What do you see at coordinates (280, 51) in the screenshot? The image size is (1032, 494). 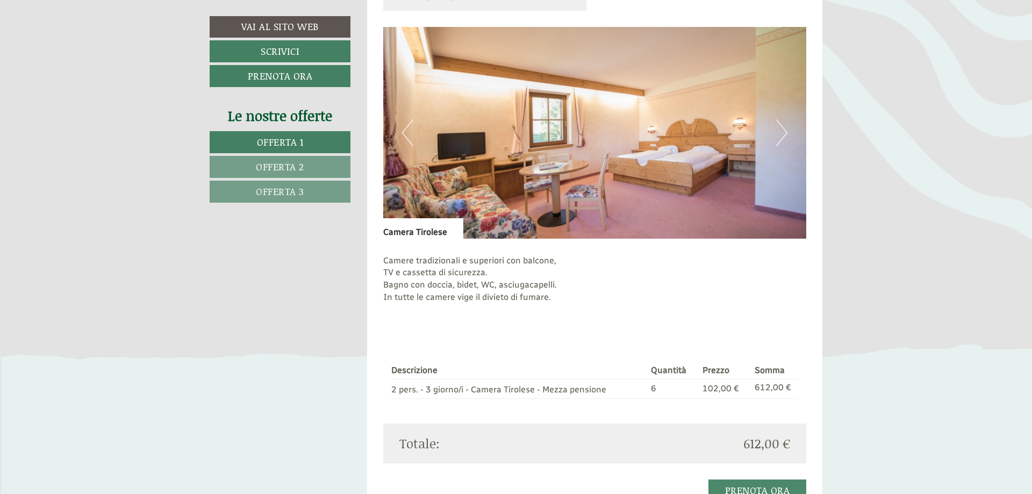 I see `a: Scrivici` at bounding box center [280, 51].